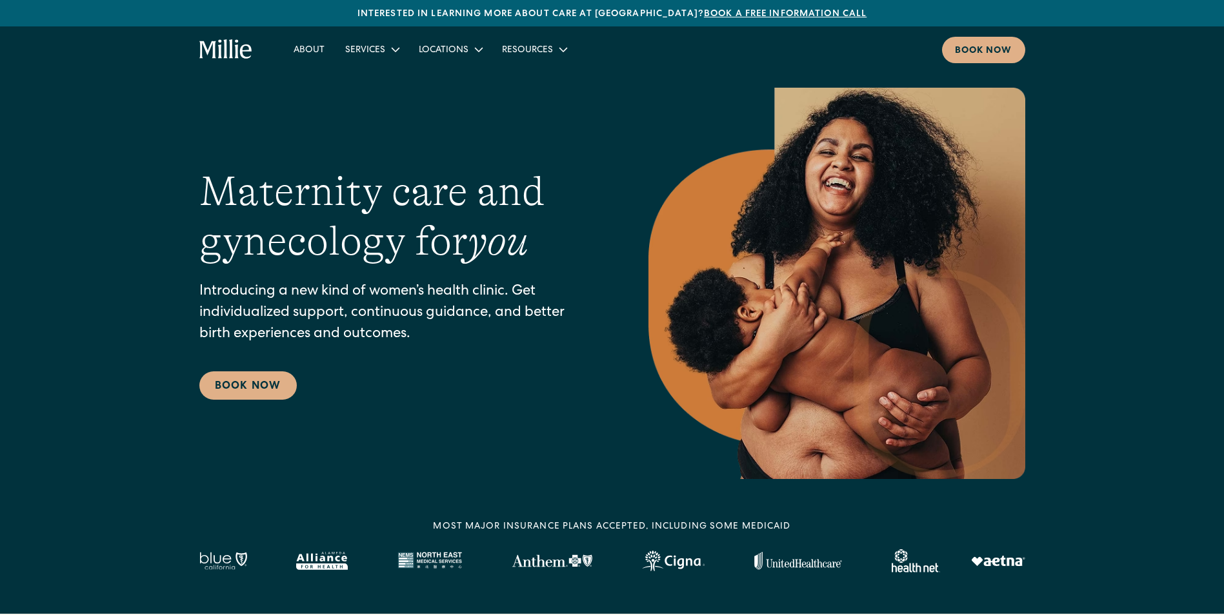  What do you see at coordinates (248, 386) in the screenshot?
I see `a: Book Now` at bounding box center [248, 386].